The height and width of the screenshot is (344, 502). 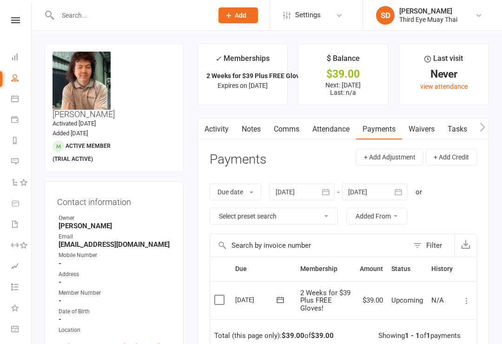 I want to click on a: Attendance, so click(x=331, y=129).